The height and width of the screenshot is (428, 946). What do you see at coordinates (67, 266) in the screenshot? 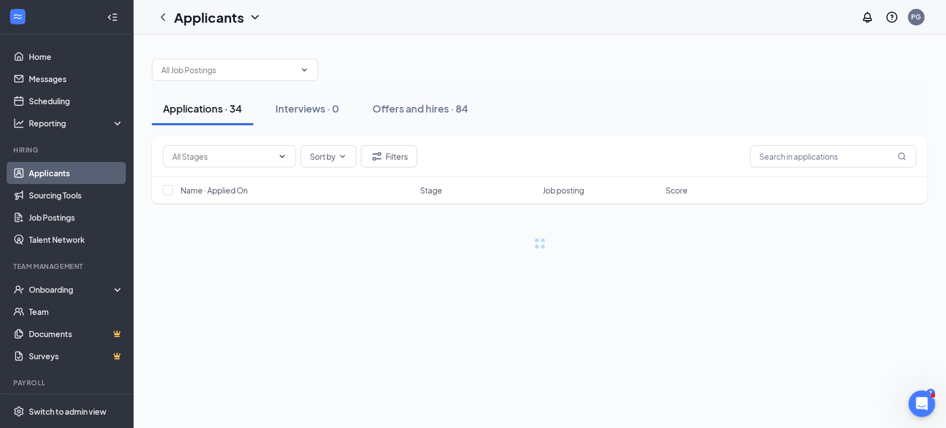
I see `div: Team Management` at bounding box center [67, 266].